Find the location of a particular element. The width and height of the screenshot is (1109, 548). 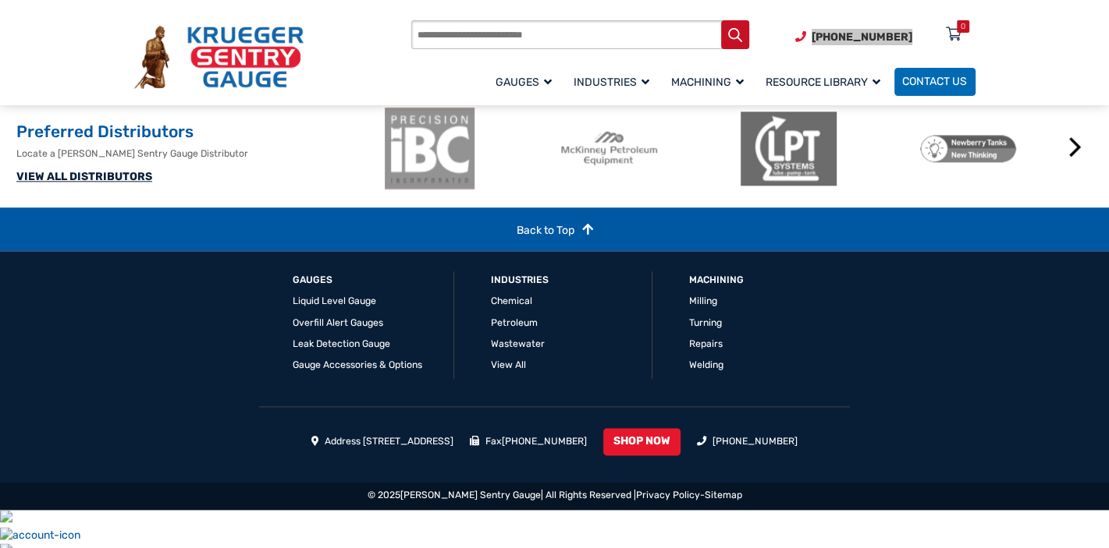

li: Fax is located at coordinates (528, 442).